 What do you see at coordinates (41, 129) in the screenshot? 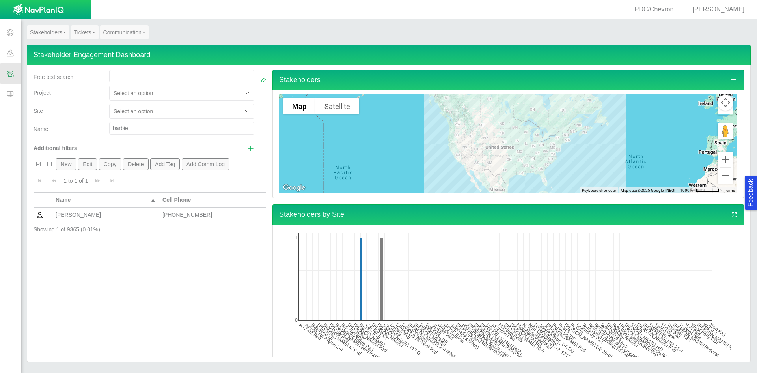
I see `span: Name` at bounding box center [41, 129].